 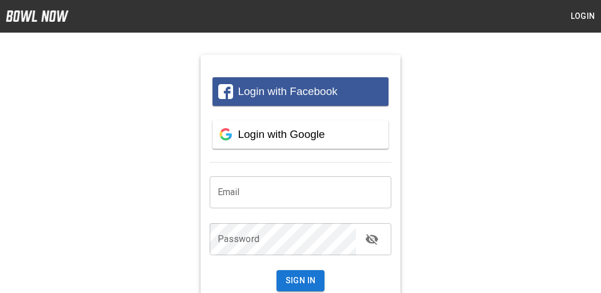 I want to click on button: Sign In, so click(x=301, y=280).